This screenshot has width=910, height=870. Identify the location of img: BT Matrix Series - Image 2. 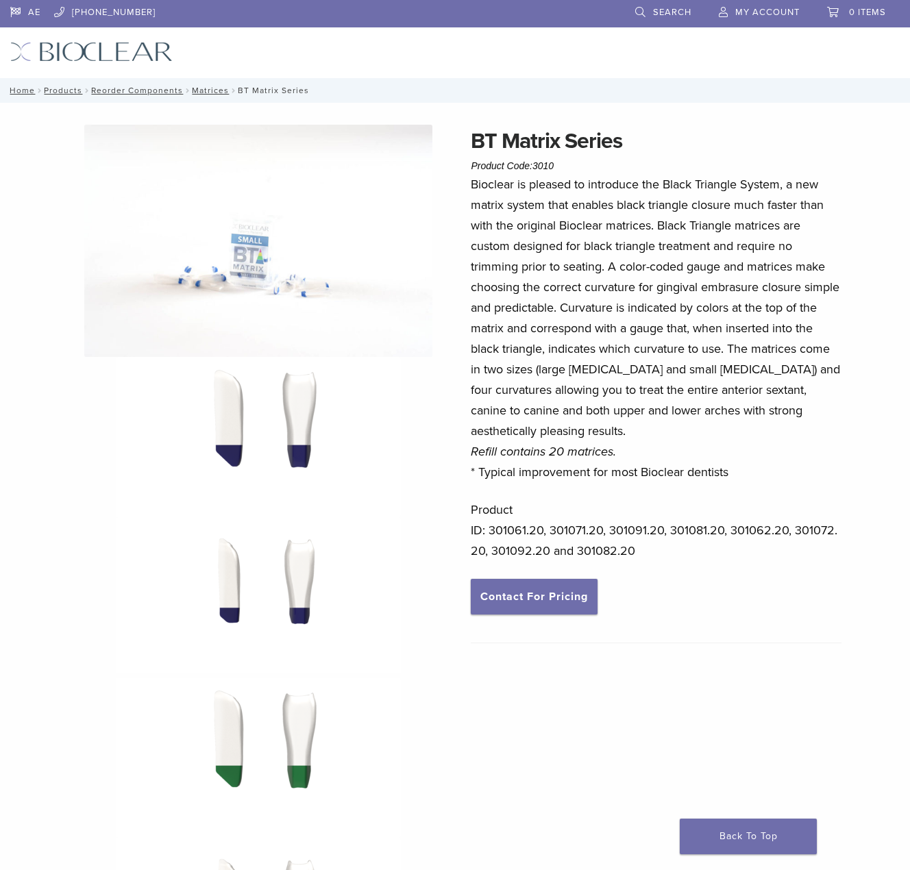
(258, 437).